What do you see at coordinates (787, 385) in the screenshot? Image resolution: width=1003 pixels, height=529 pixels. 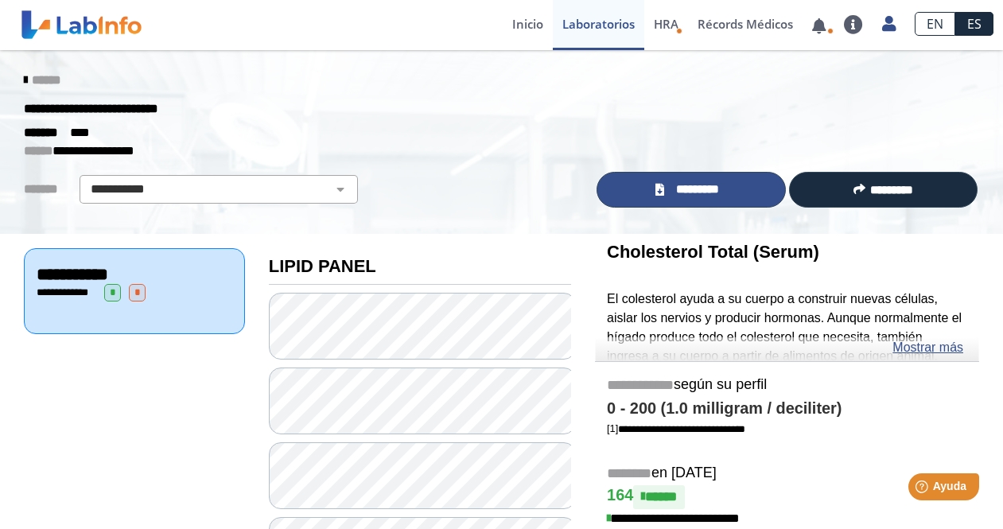 I see `h5: según su perfil` at bounding box center [787, 385].